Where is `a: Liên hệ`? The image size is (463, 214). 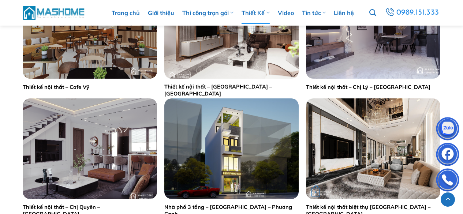 a: Liên hệ is located at coordinates (344, 13).